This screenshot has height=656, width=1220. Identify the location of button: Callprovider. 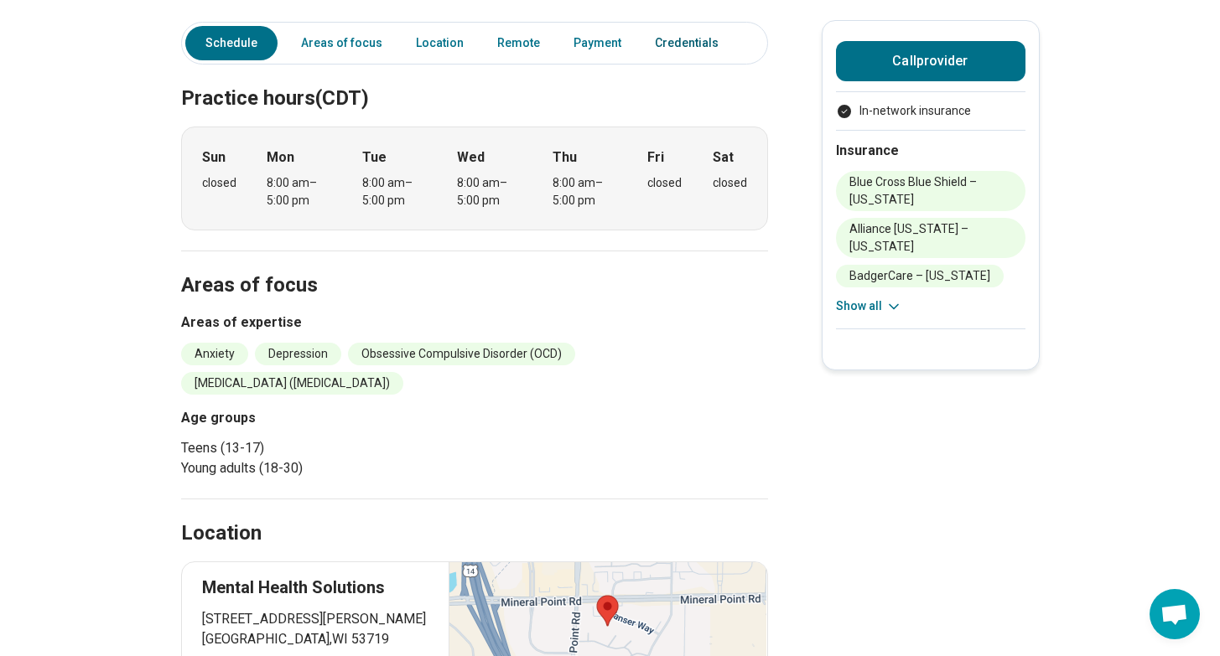
(931, 61).